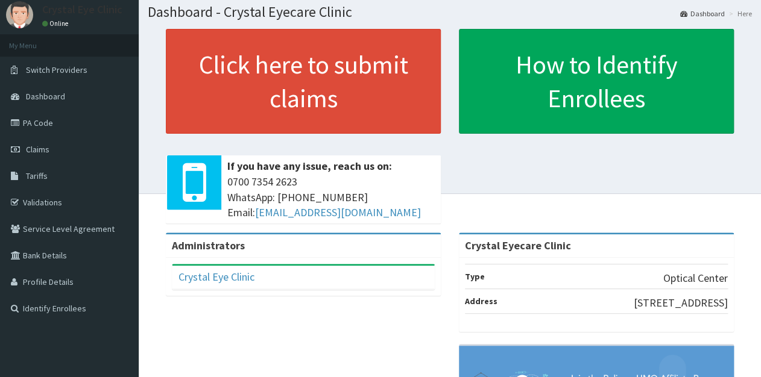 The height and width of the screenshot is (377, 761). Describe the element at coordinates (702, 13) in the screenshot. I see `a: Dashboard` at that location.